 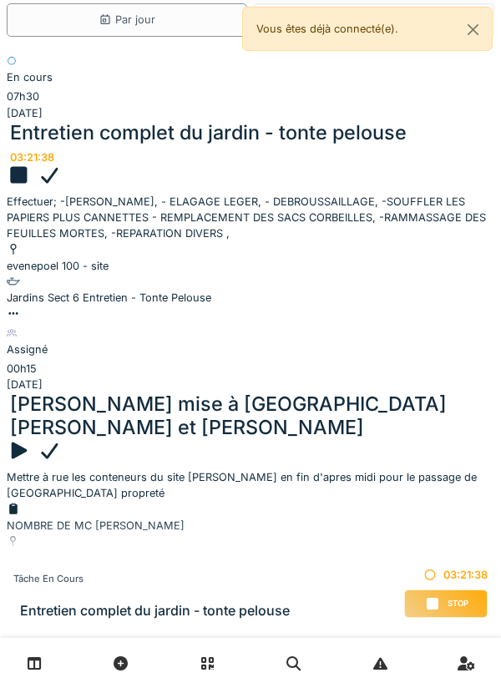 I want to click on div: Jardins Sect 6 Entretien - Tonte Pelouse, so click(x=250, y=297).